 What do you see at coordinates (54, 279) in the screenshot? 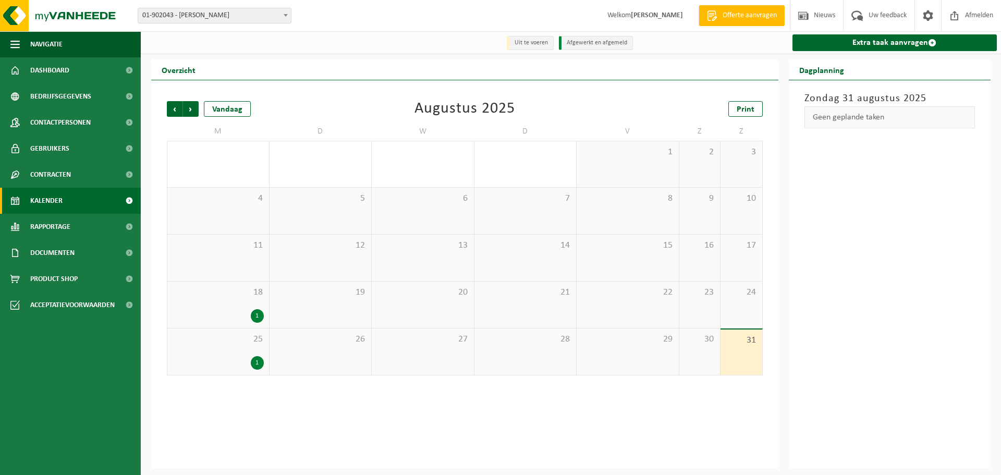
I see `span: Product Shop` at bounding box center [54, 279].